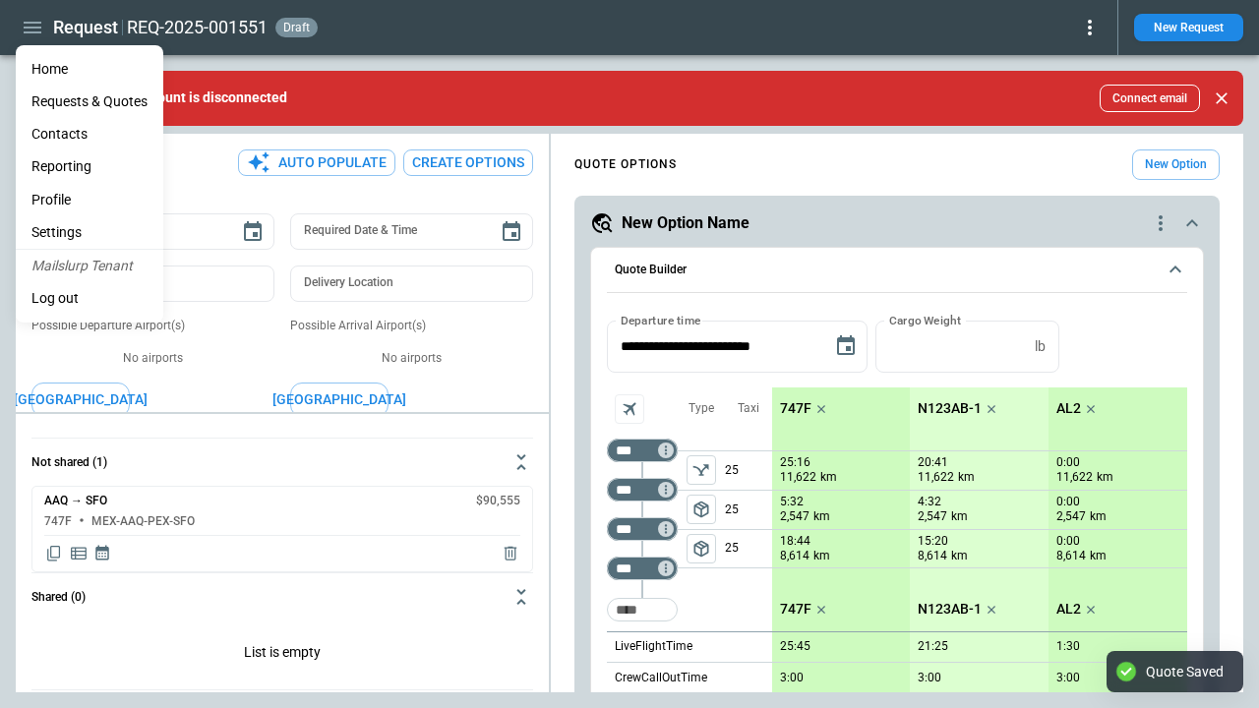 The width and height of the screenshot is (1259, 708). I want to click on li: Settings, so click(90, 232).